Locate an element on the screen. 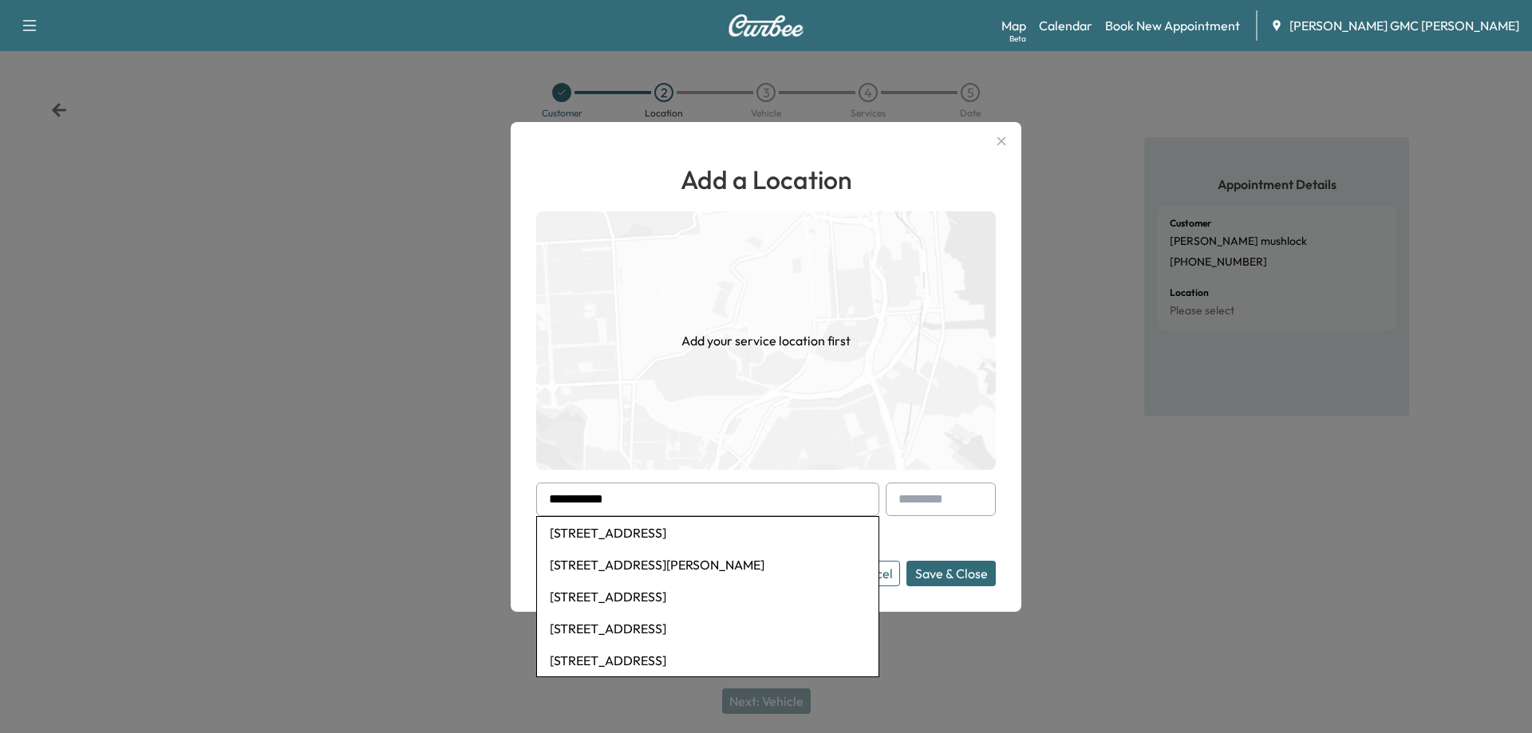 The width and height of the screenshot is (1532, 733). img: empty-map-CL6vilOE.png is located at coordinates (766, 341).